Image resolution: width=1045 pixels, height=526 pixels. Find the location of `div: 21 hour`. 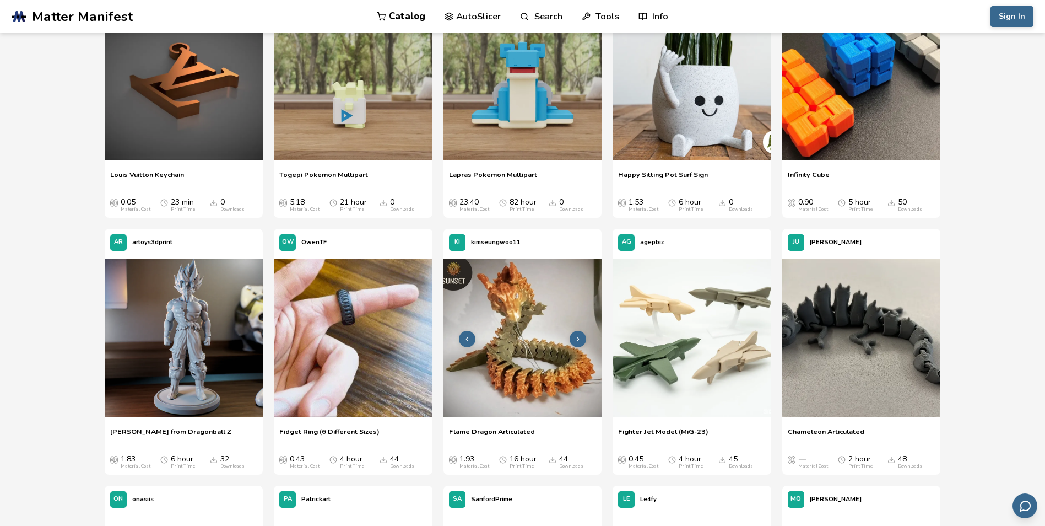

div: 21 hour is located at coordinates (353, 205).